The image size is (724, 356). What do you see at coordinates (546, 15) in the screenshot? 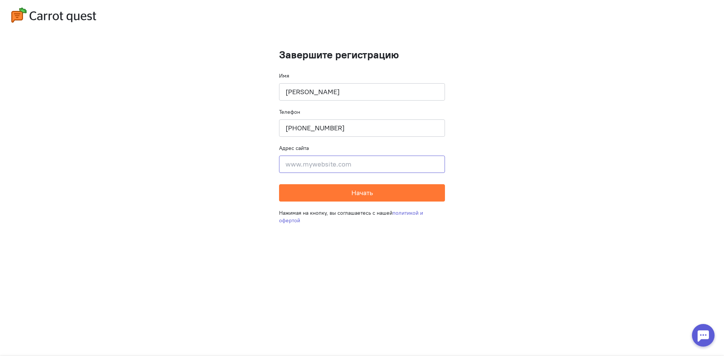
I see `button: Я согласен` at bounding box center [546, 15].